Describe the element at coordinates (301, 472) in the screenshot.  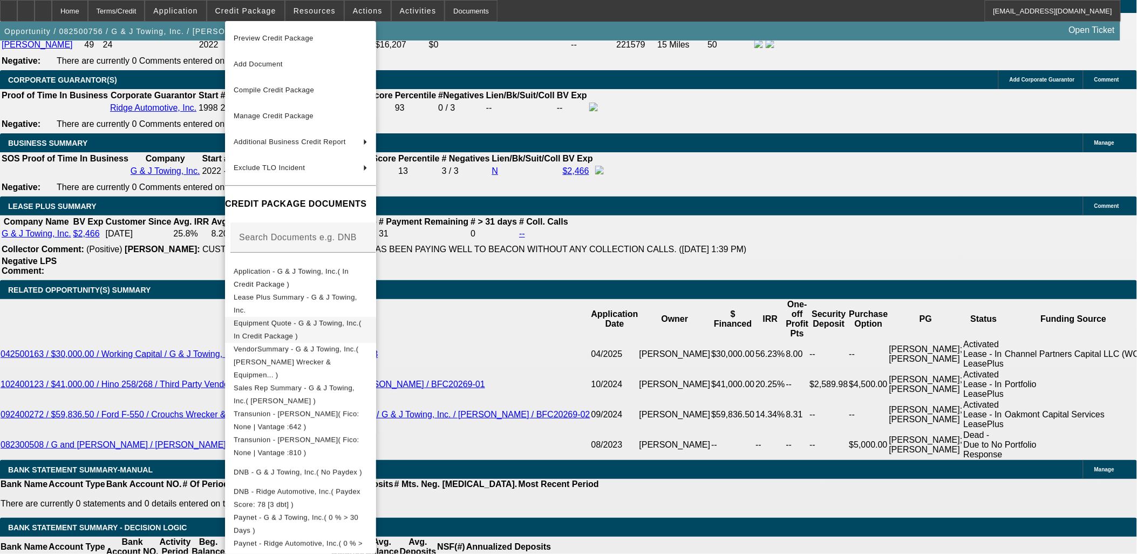
I see `button: DNB - G & J Towing, Inc.( No Paydex )` at that location.